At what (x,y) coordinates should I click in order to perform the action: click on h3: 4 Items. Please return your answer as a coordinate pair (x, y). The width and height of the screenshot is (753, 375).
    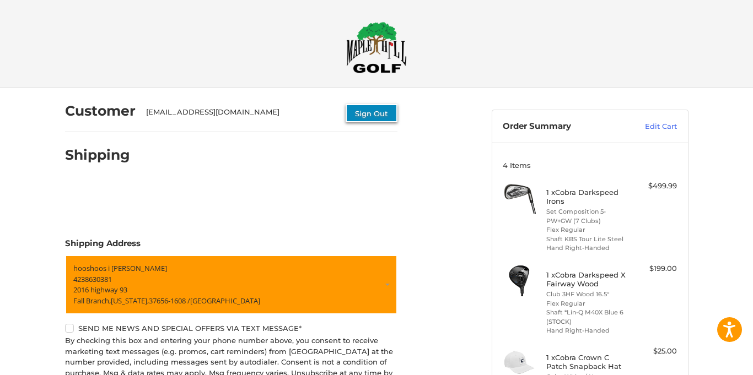
    Looking at the image, I should click on (590, 165).